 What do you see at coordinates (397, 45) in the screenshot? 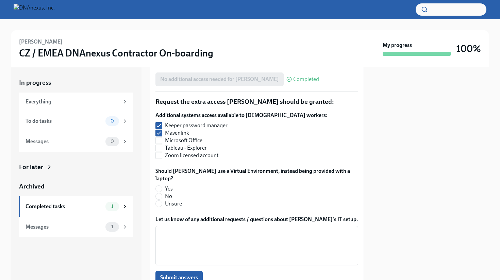
I see `strong: My progress` at bounding box center [397, 45].